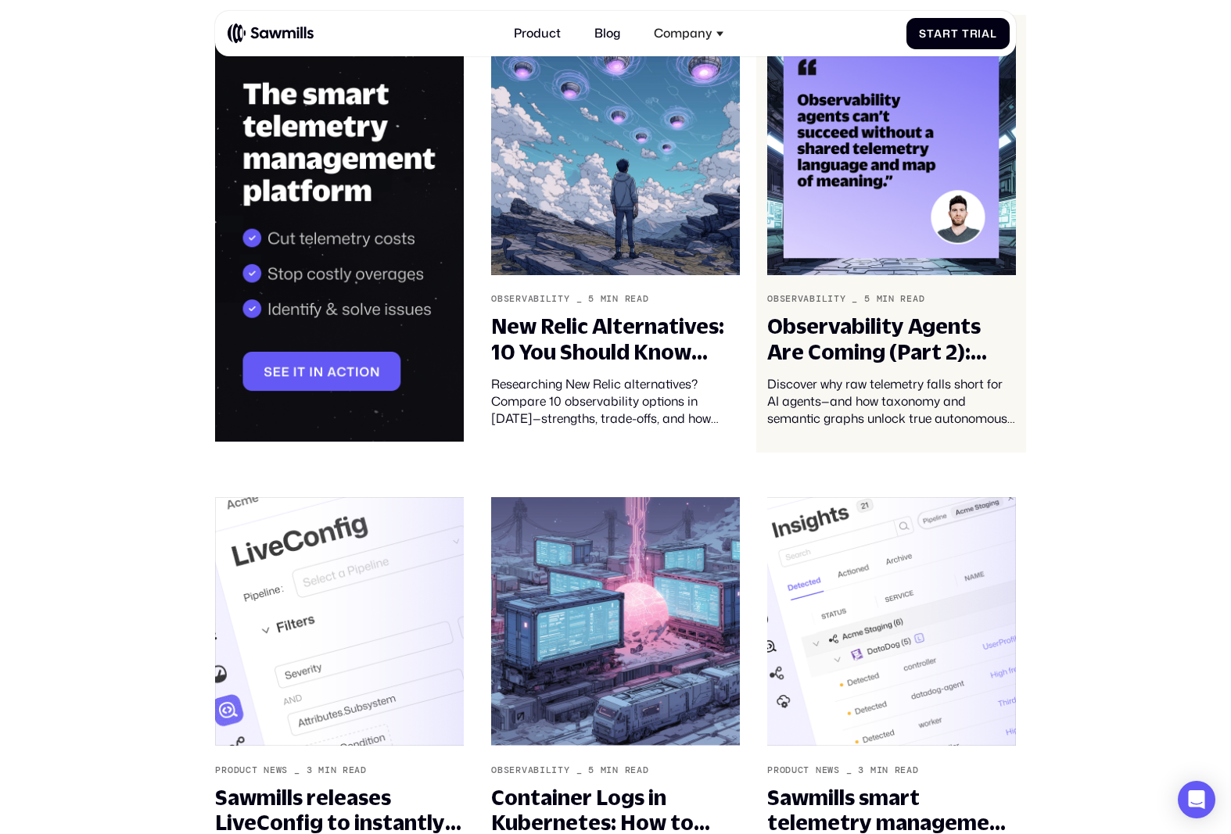 The height and width of the screenshot is (834, 1231). Describe the element at coordinates (890, 233) in the screenshot. I see `a: Observability_5min readObservability Agents Are Coming (Part 2): Telemetry Taxonomy and Semantics...` at that location.